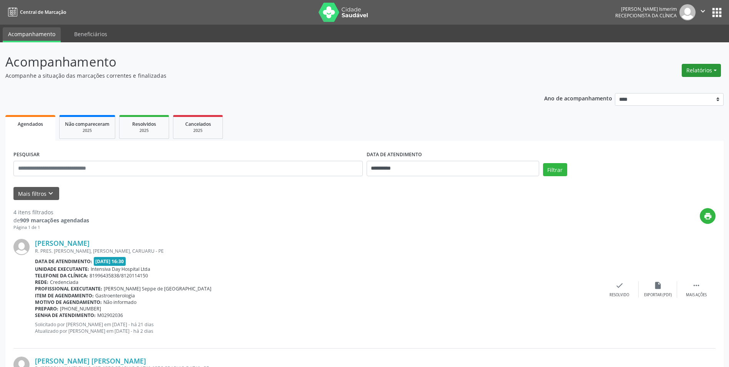 This screenshot has width=729, height=367. Describe the element at coordinates (65, 315) in the screenshot. I see `b: Senha de atendimento:` at that location.